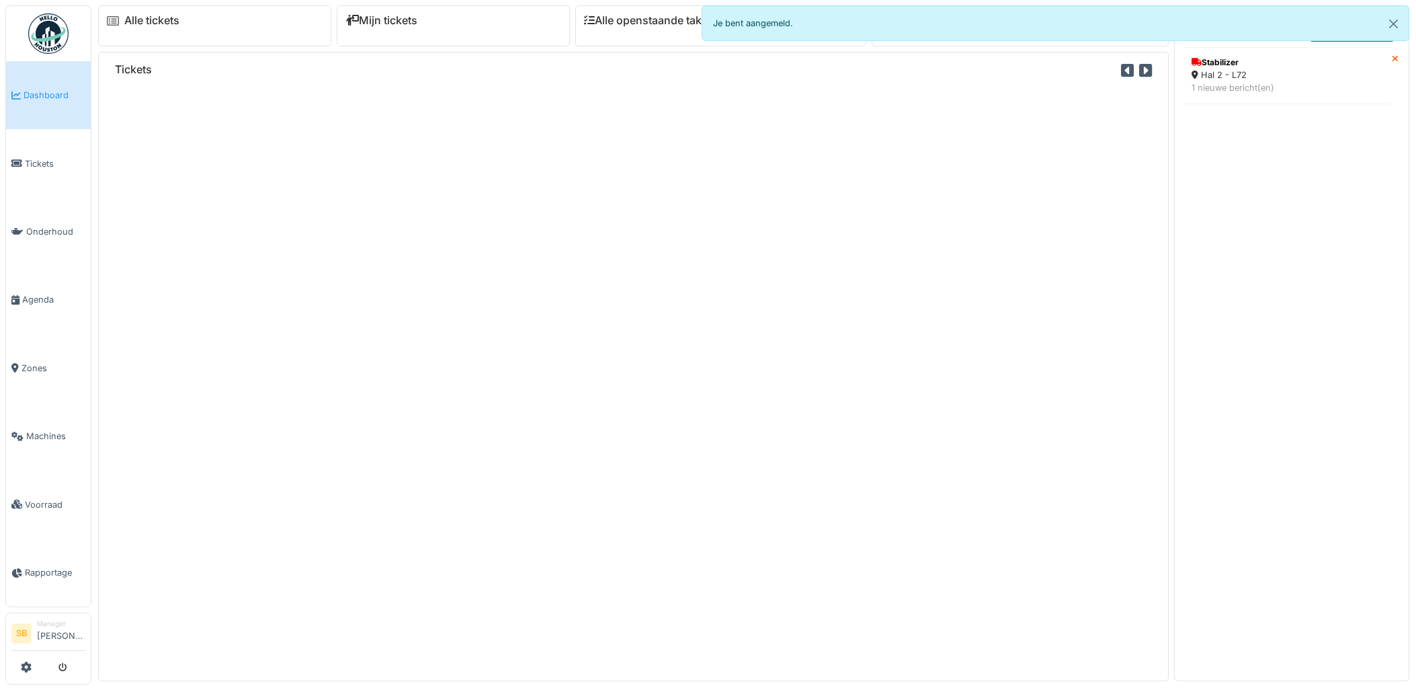 This screenshot has width=1416, height=690. What do you see at coordinates (56, 436) in the screenshot?
I see `span: Machines` at bounding box center [56, 436].